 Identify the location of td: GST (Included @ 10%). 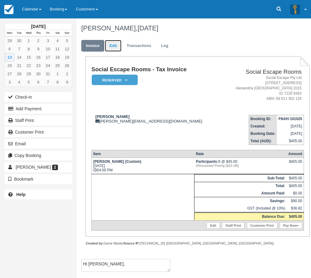
(241, 208).